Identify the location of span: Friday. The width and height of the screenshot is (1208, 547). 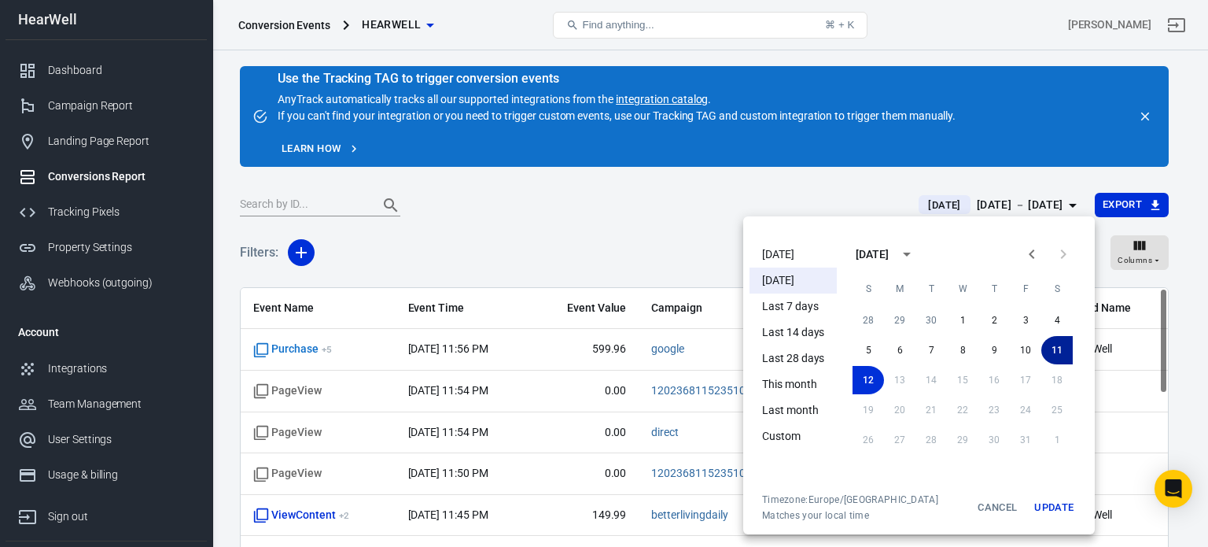
(1025, 289).